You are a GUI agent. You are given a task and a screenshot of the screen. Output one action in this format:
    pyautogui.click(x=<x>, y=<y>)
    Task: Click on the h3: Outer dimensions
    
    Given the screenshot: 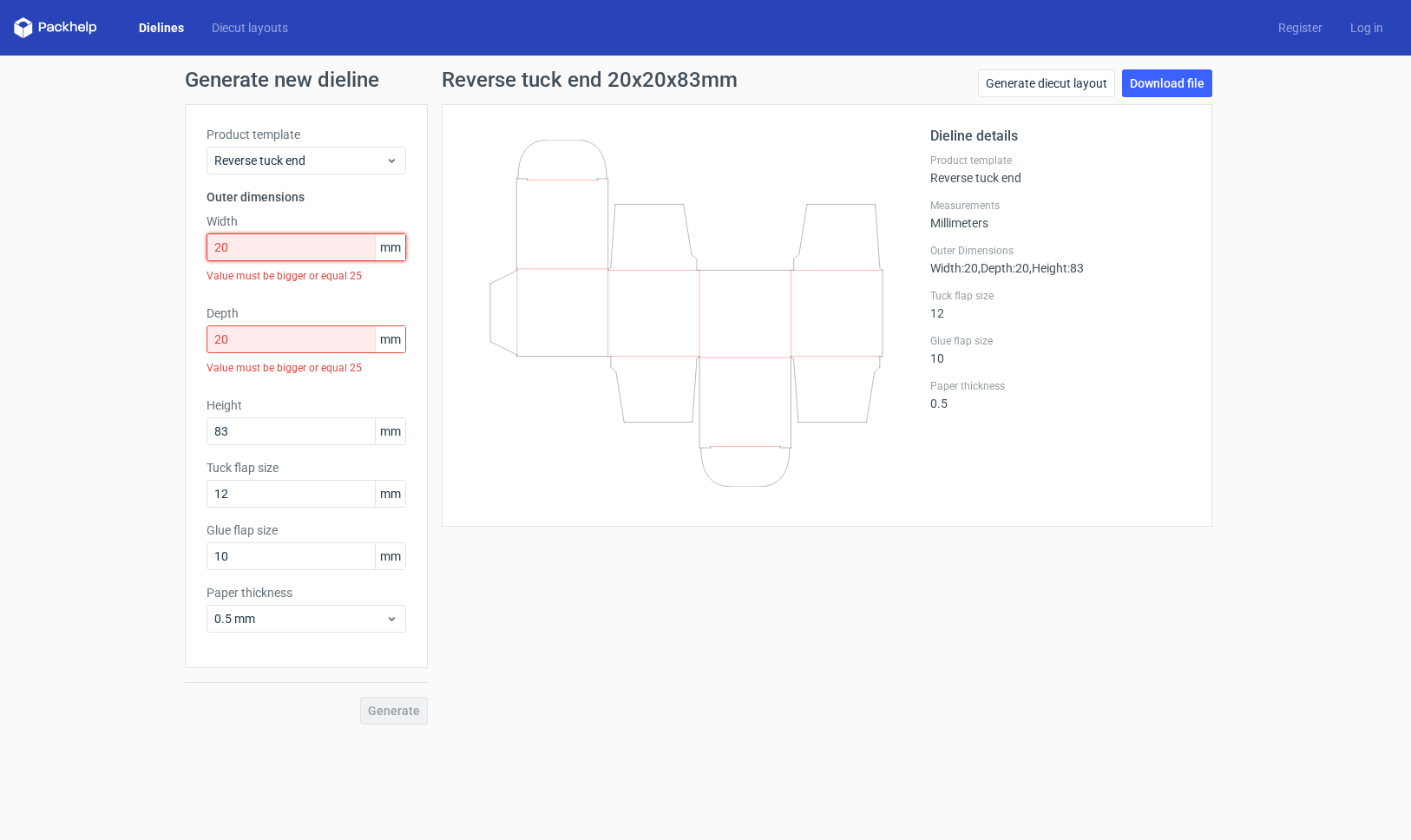 What is the action you would take?
    pyautogui.click(x=306, y=197)
    